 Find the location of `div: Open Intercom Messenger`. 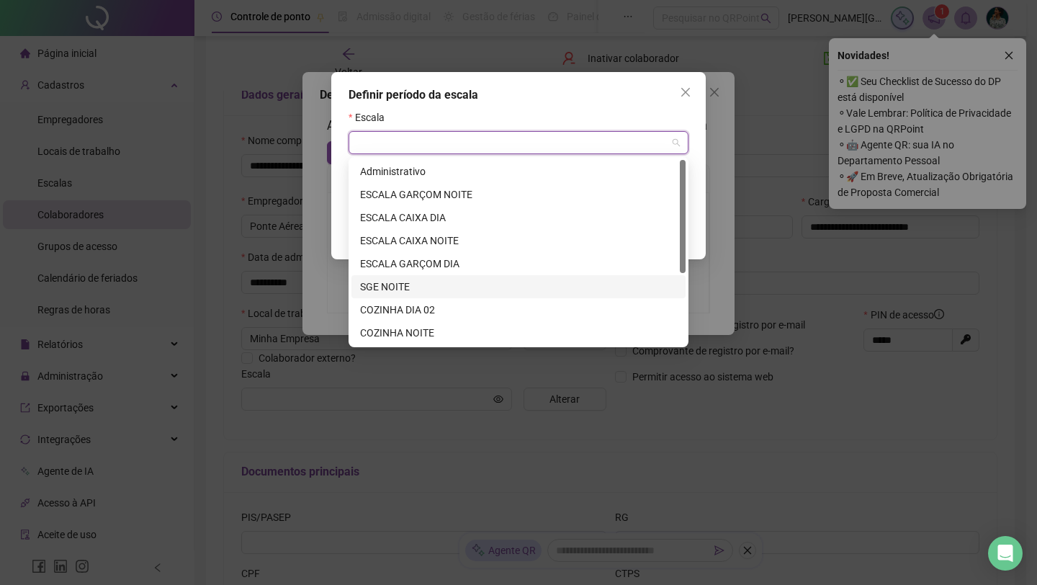

div: Open Intercom Messenger is located at coordinates (1006, 553).